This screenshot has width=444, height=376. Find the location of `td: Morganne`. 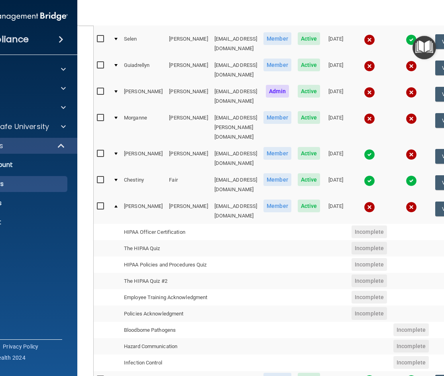

td: Morganne is located at coordinates (143, 128).